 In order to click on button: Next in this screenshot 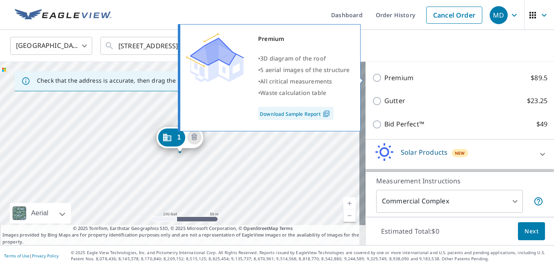, I will do `click(531, 231)`.